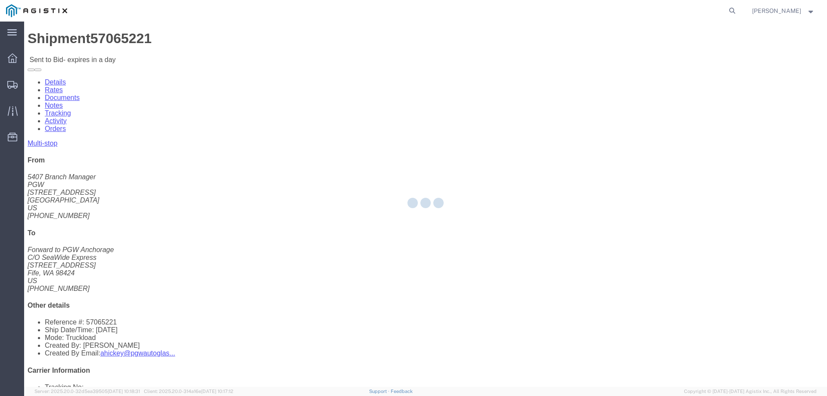  What do you see at coordinates (87, 391) in the screenshot?
I see `span: Server: 2025.20.0-32d5ea39505` at bounding box center [87, 391].